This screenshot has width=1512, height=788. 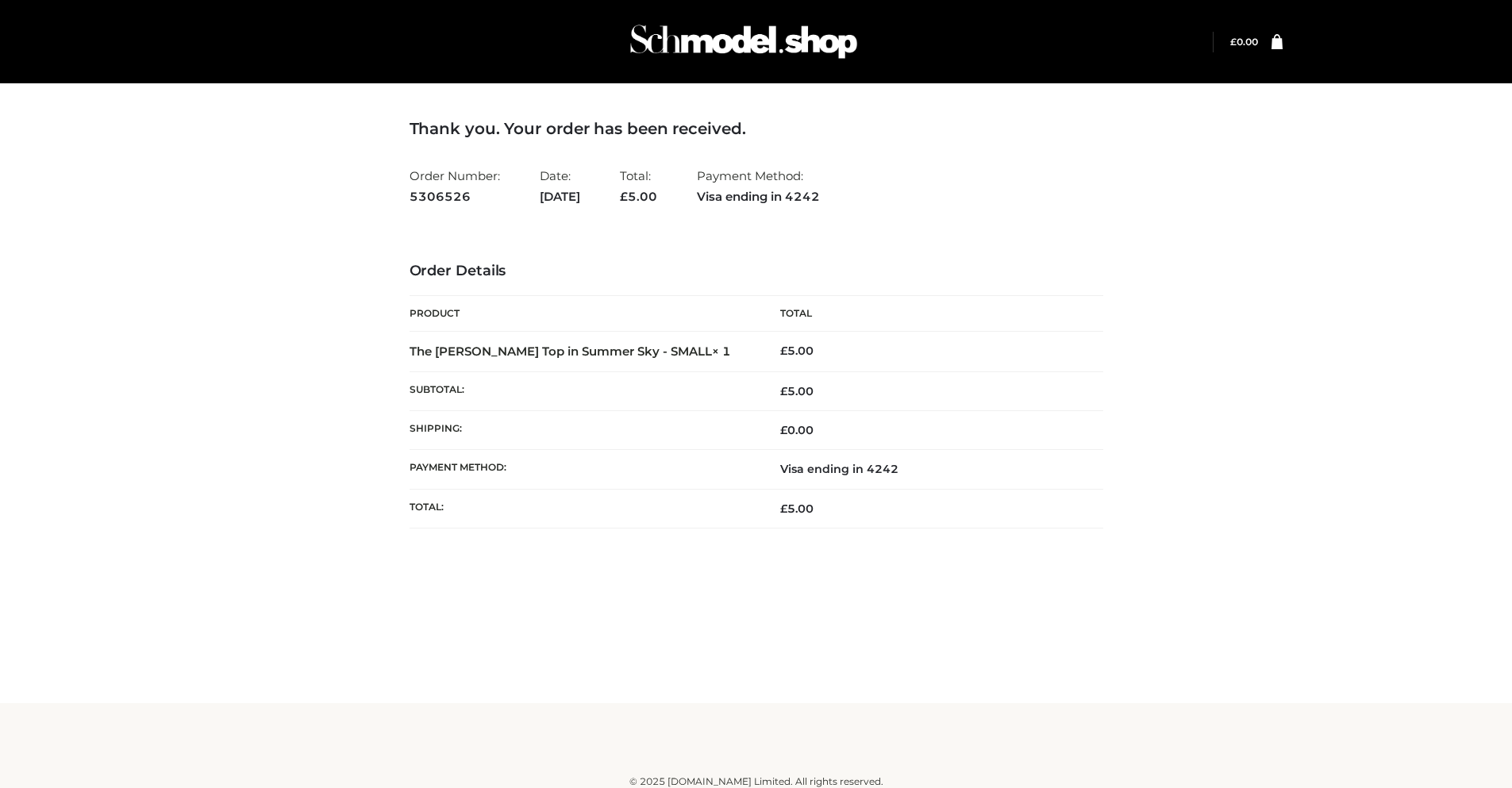 I want to click on th: Subtotal:, so click(x=583, y=391).